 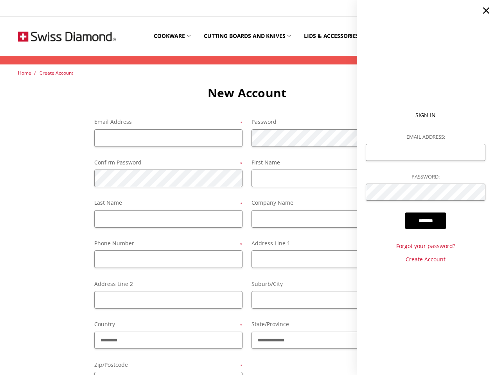 I want to click on h1: New Account, so click(x=247, y=93).